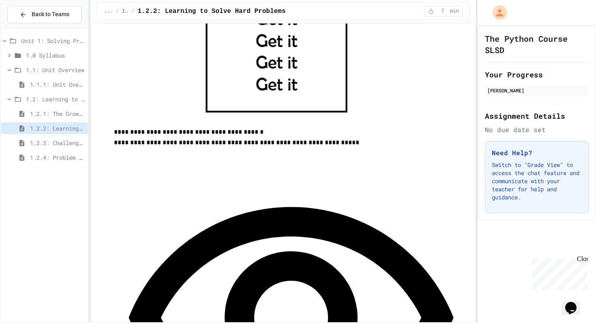 This screenshot has width=596, height=323. I want to click on span: Back to Teams, so click(50, 14).